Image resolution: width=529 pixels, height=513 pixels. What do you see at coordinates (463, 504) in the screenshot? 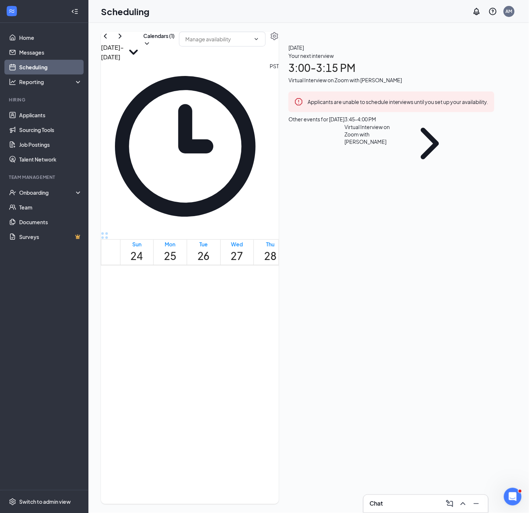
I see `svg: ChevronUp` at bounding box center [463, 504].